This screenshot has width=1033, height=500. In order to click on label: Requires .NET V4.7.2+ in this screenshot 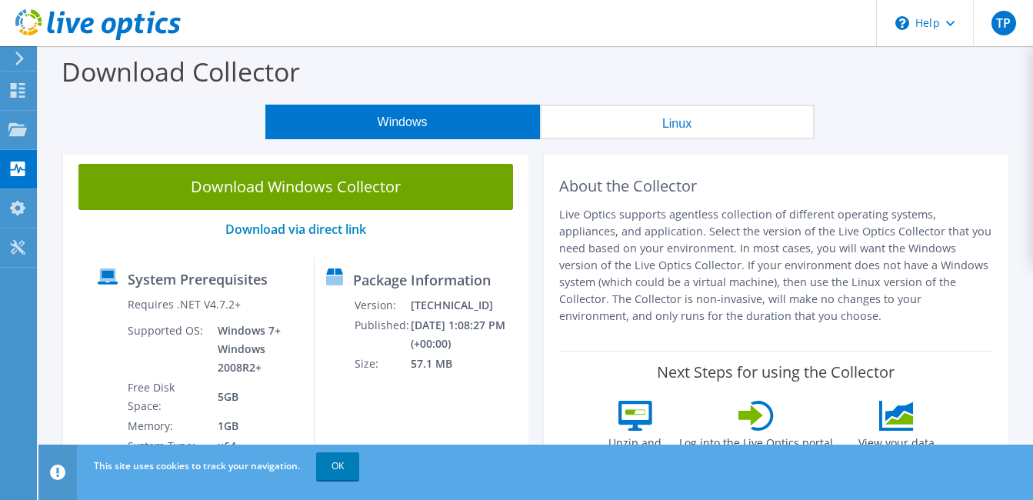, I will do `click(184, 305)`.